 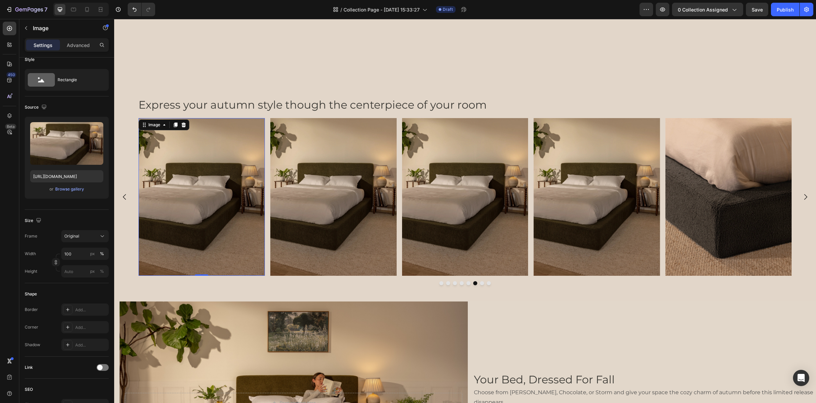 I want to click on p: Image, so click(x=62, y=28).